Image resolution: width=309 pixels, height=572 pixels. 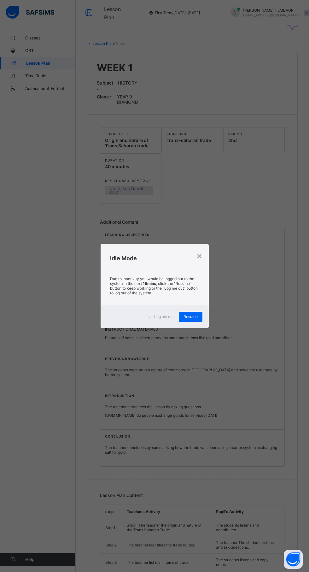 What do you see at coordinates (293, 559) in the screenshot?
I see `button: Open asap` at bounding box center [293, 559].